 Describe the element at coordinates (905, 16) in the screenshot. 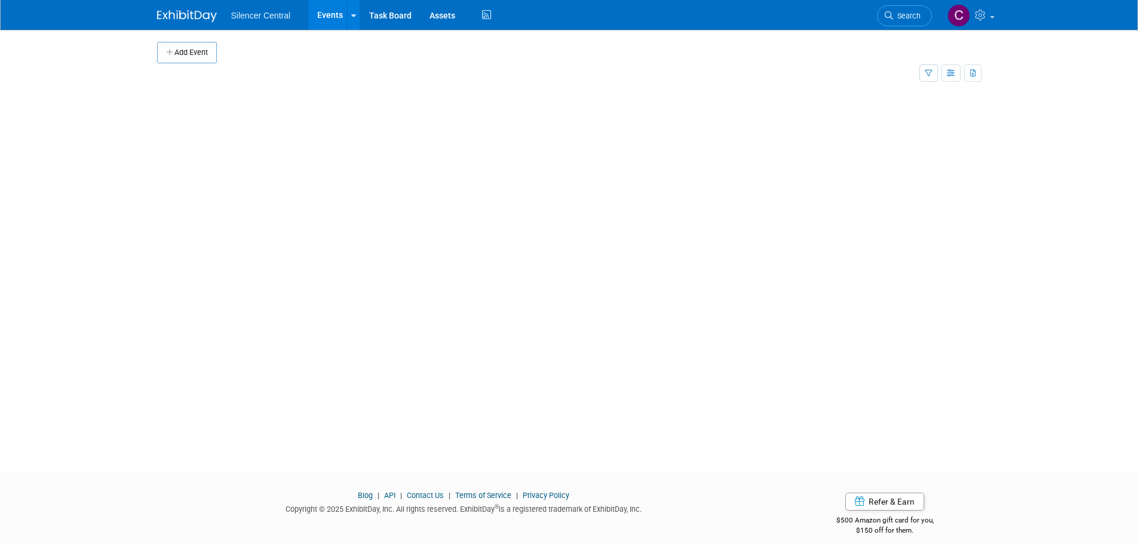

I see `a: Search` at that location.